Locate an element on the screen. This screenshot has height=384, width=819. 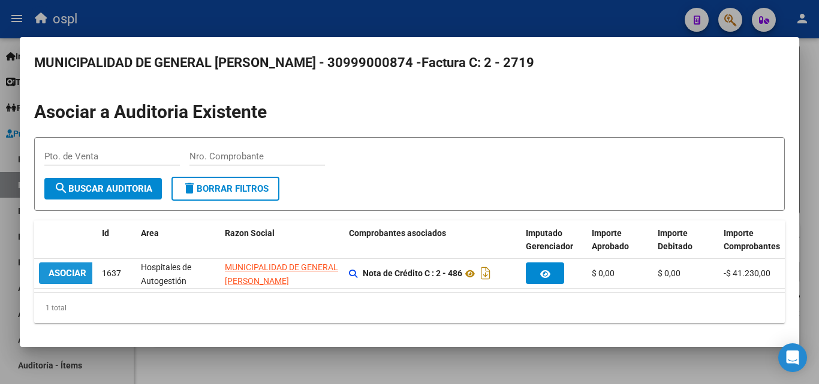
datatable-header-cell: Importe Debitado is located at coordinates (686, 240).